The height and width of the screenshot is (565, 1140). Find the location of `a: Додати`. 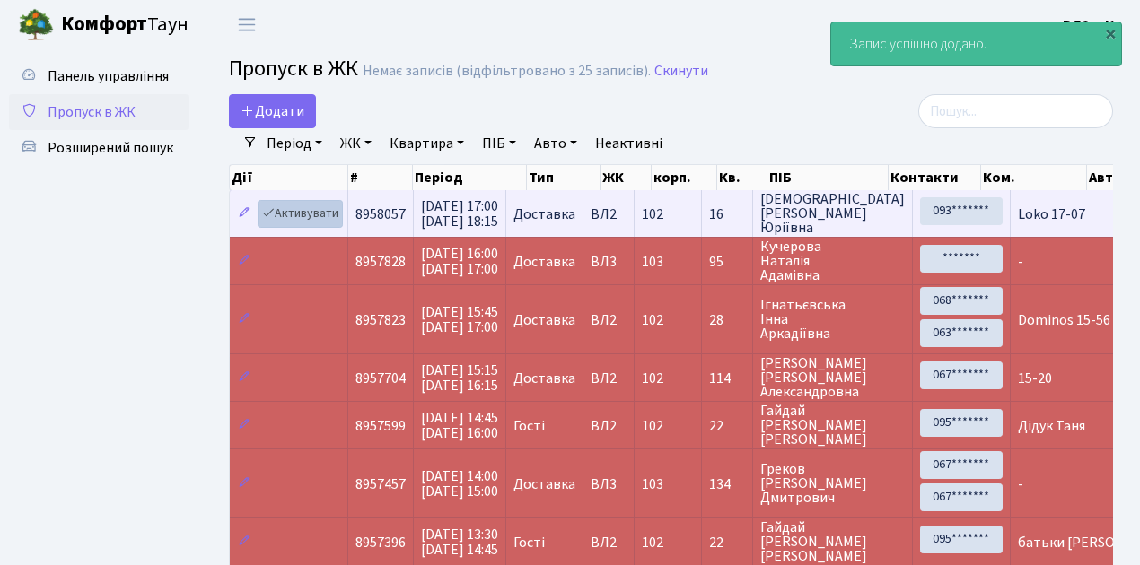

a: Додати is located at coordinates (272, 111).